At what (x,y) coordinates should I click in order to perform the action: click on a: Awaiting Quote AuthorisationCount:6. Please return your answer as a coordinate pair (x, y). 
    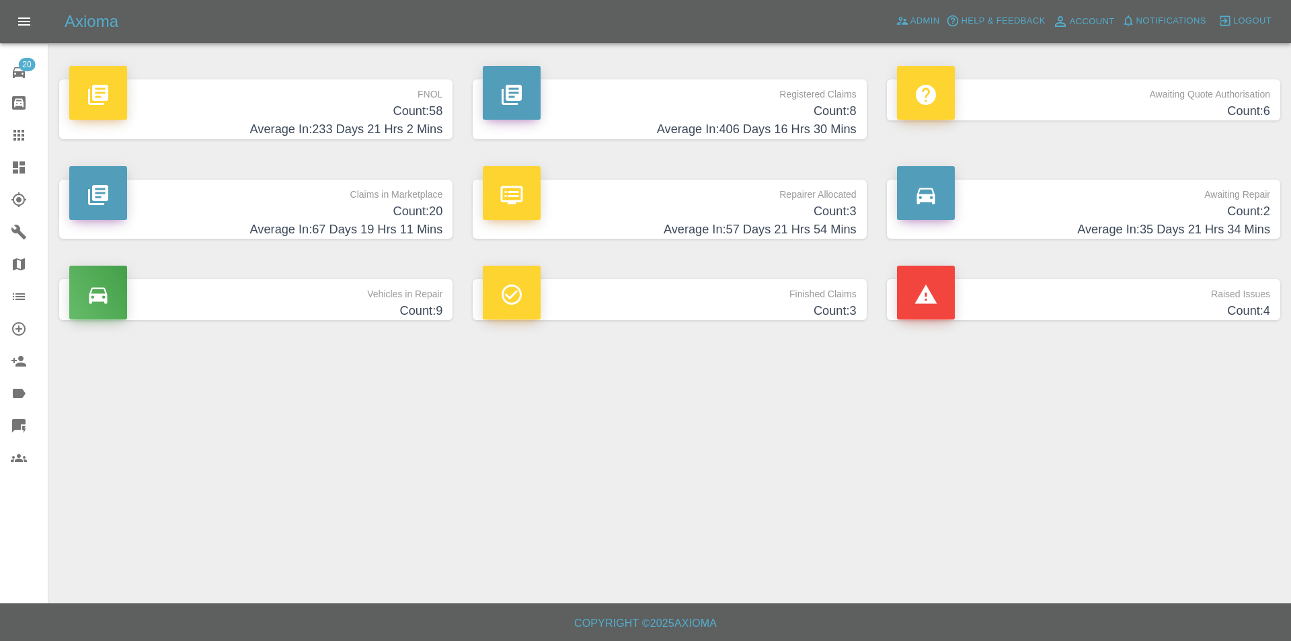
    Looking at the image, I should click on (1083, 100).